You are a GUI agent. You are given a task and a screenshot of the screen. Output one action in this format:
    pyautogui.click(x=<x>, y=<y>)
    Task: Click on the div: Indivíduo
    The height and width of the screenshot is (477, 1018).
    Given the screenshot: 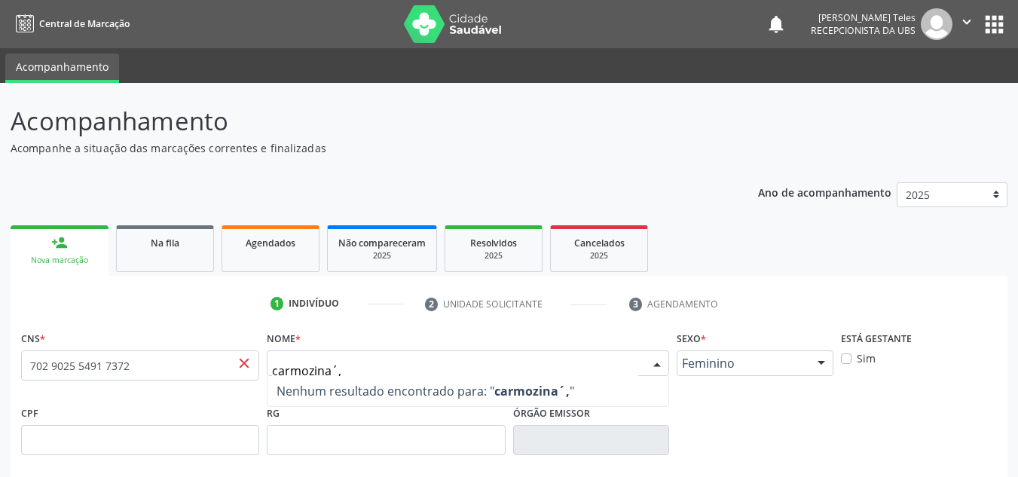 What is the action you would take?
    pyautogui.click(x=313, y=304)
    